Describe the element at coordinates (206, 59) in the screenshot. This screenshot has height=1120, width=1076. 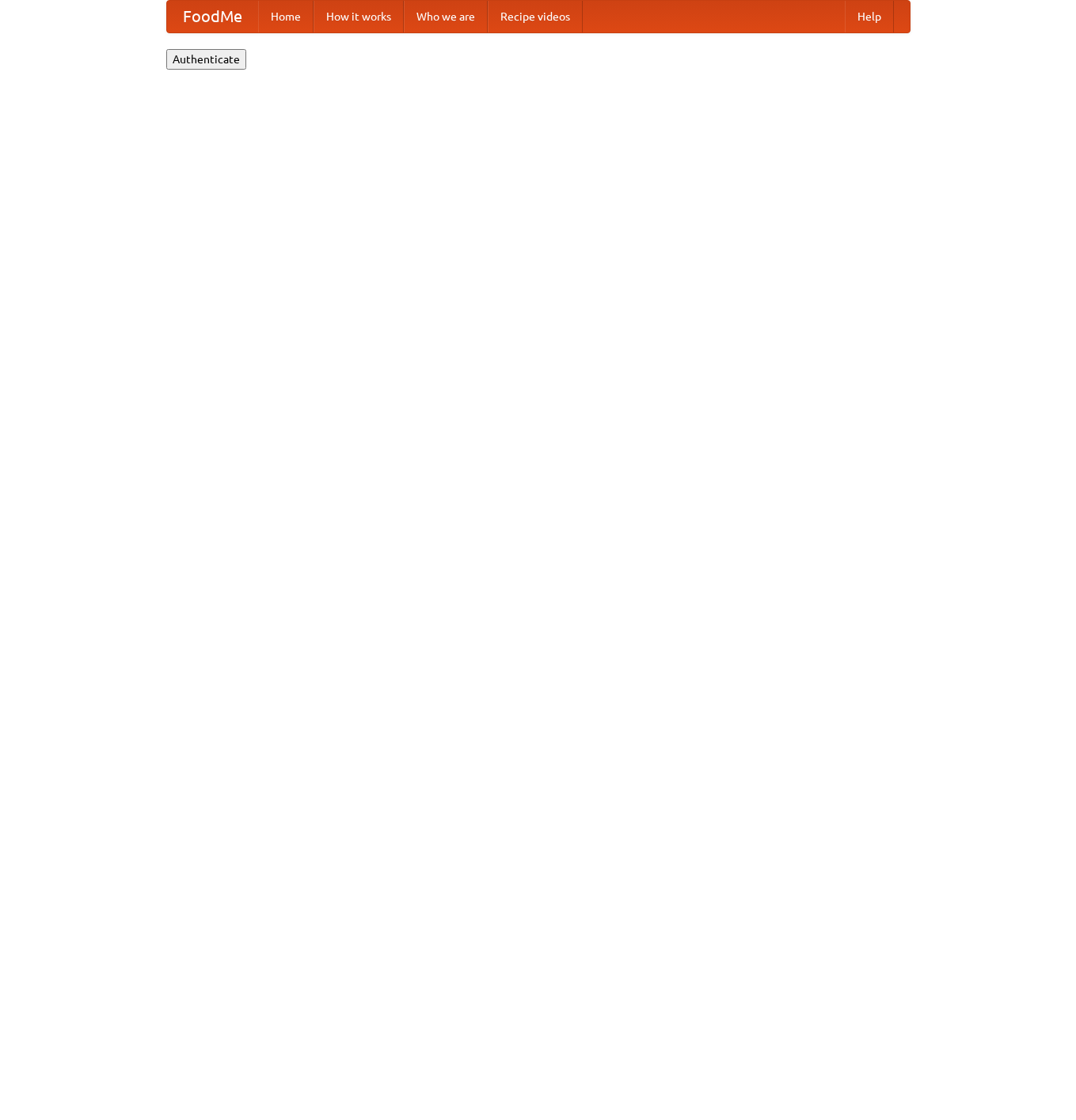
I see `button: Authenticate` at that location.